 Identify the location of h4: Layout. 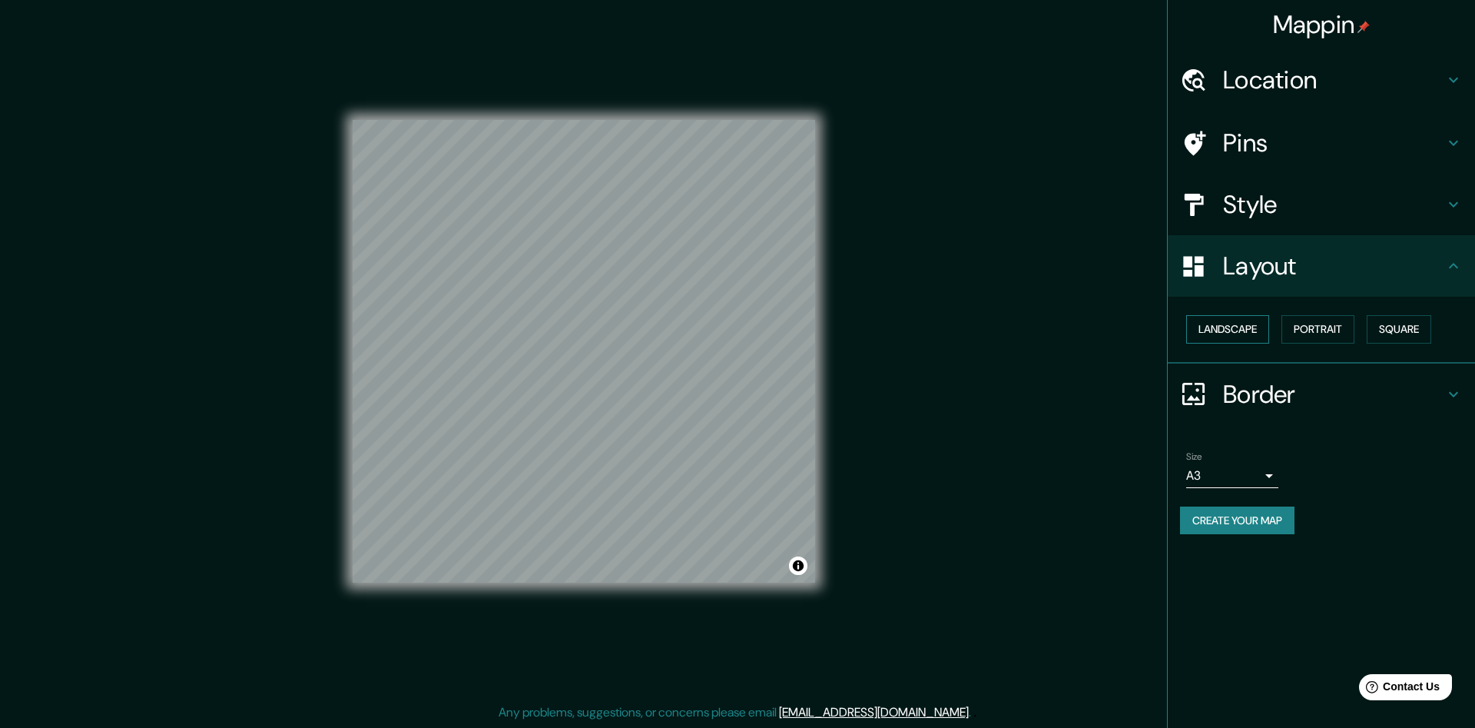
(1334, 266).